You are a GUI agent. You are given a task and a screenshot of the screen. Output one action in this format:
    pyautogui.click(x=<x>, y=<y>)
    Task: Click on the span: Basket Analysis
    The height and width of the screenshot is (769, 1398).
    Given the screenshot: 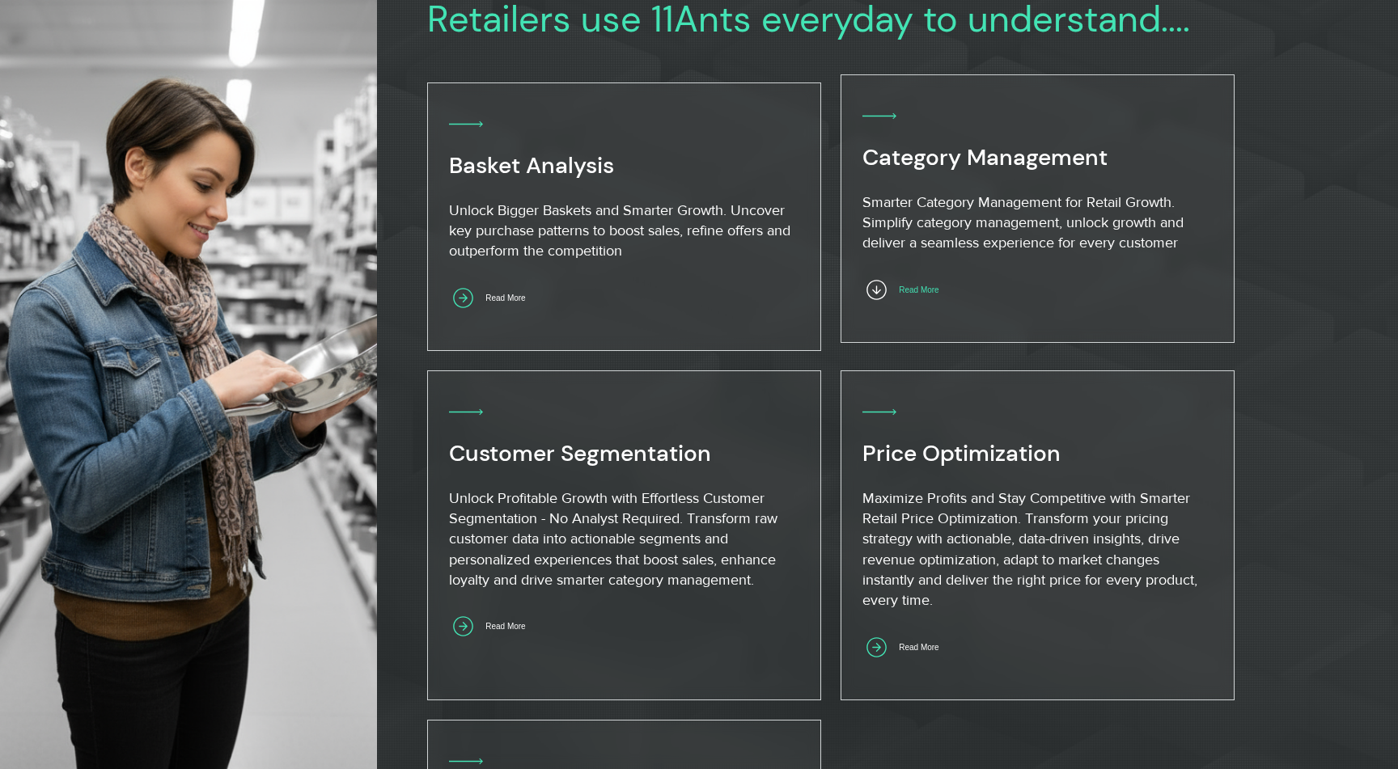 What is the action you would take?
    pyautogui.click(x=531, y=165)
    